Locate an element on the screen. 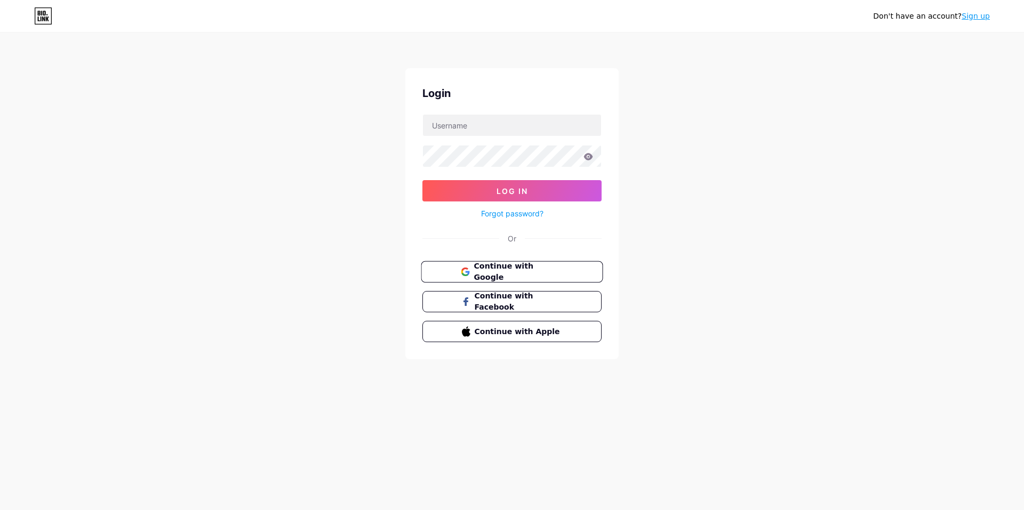  button: Continue with Facebook is located at coordinates (512, 302).